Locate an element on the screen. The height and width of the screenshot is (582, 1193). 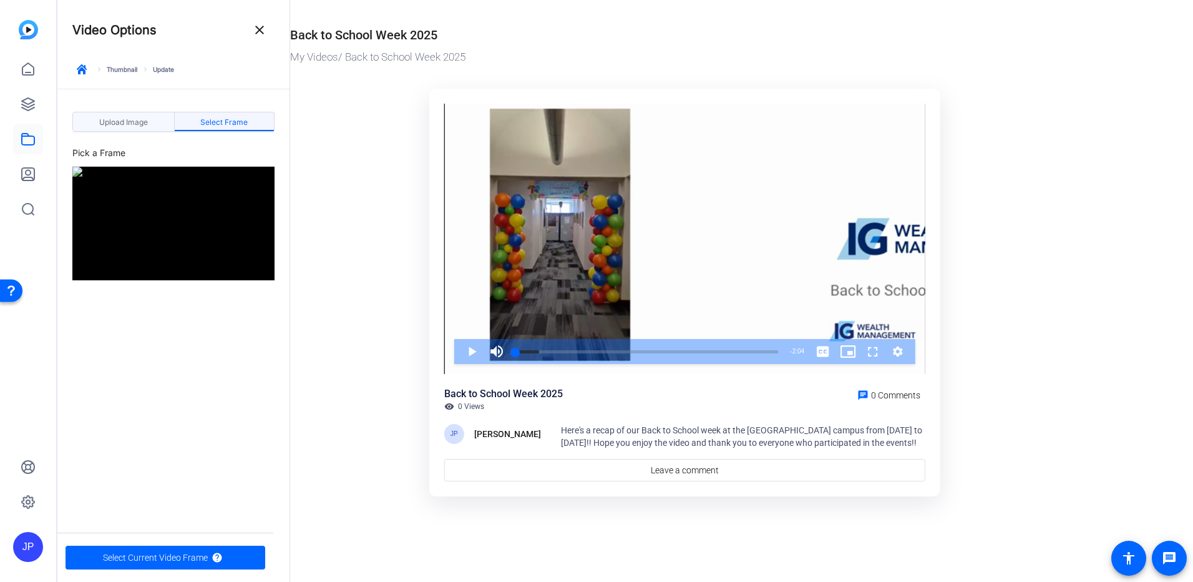
mat-icon: visibility is located at coordinates (449, 406).